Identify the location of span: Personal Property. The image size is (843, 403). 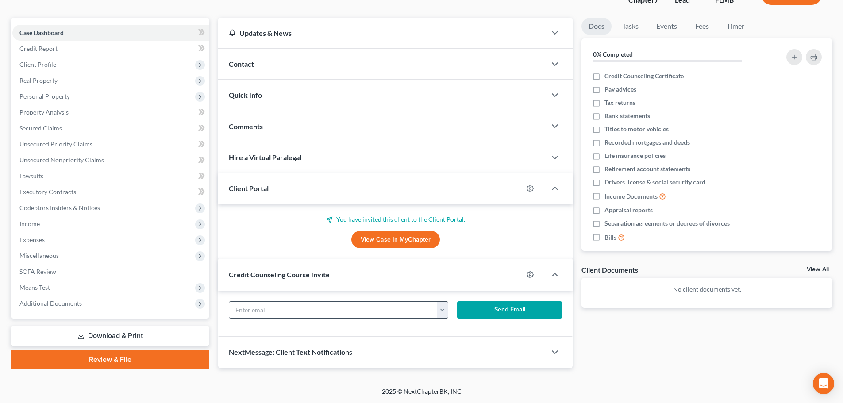
(45, 96).